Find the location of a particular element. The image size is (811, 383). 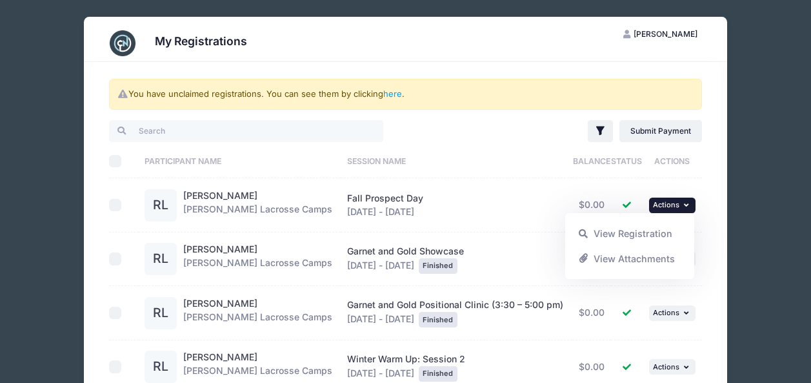

th: Status: activate to sort column ascending is located at coordinates (626, 161).